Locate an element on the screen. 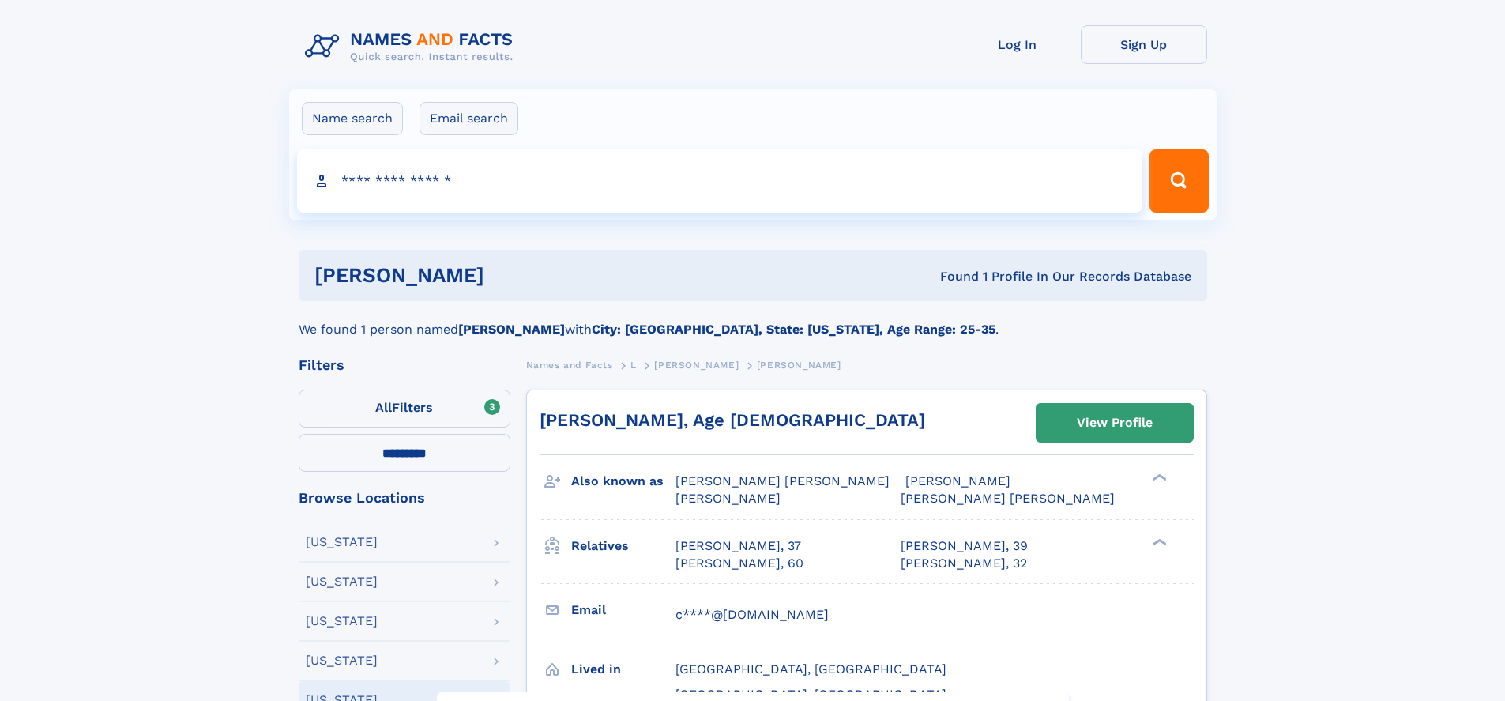 Image resolution: width=1505 pixels, height=701 pixels. button: Search Button is located at coordinates (1178, 181).